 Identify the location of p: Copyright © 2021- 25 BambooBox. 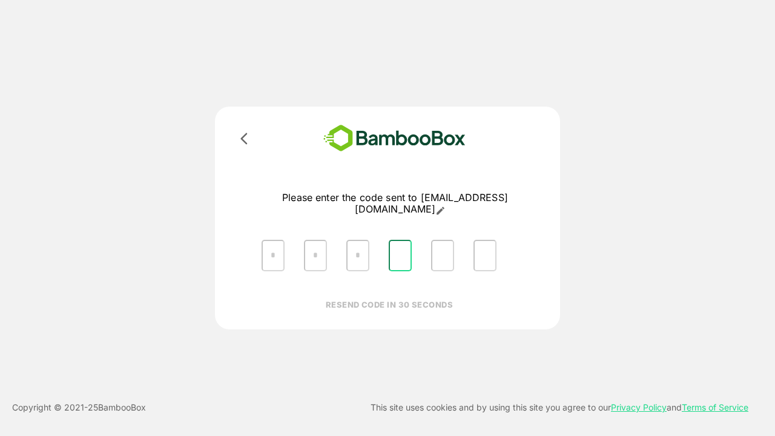
(79, 407).